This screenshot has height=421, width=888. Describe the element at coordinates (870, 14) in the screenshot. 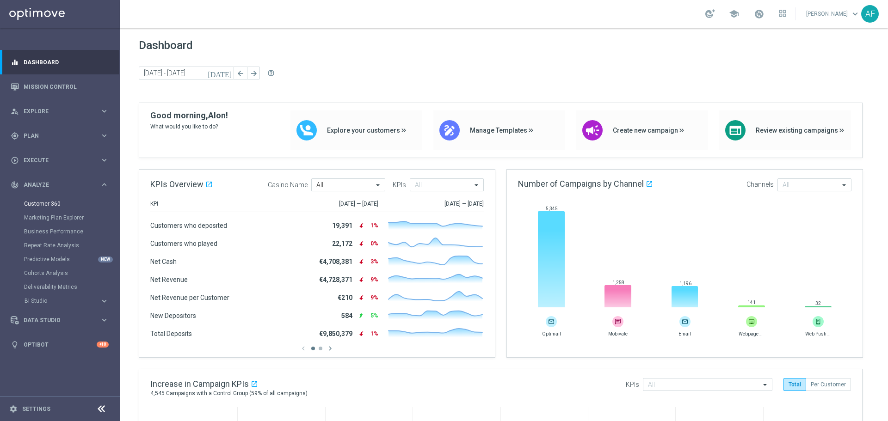

I see `div: AF` at that location.